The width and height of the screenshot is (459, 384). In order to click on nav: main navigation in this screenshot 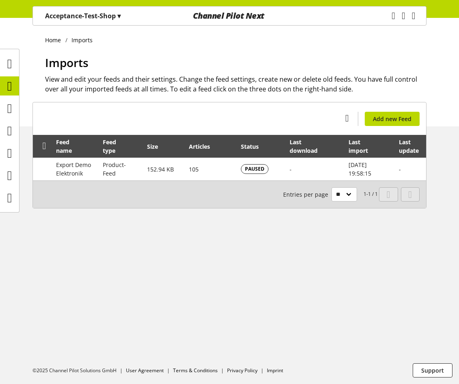, I will do `click(230, 16)`.